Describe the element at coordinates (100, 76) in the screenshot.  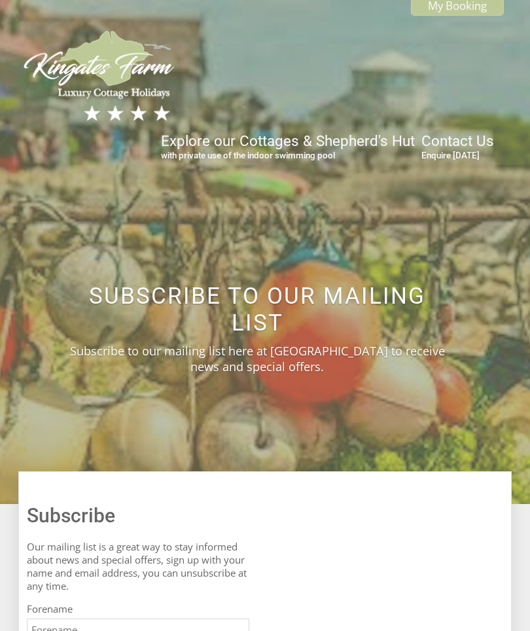
I see `img: Kingates Farm` at that location.